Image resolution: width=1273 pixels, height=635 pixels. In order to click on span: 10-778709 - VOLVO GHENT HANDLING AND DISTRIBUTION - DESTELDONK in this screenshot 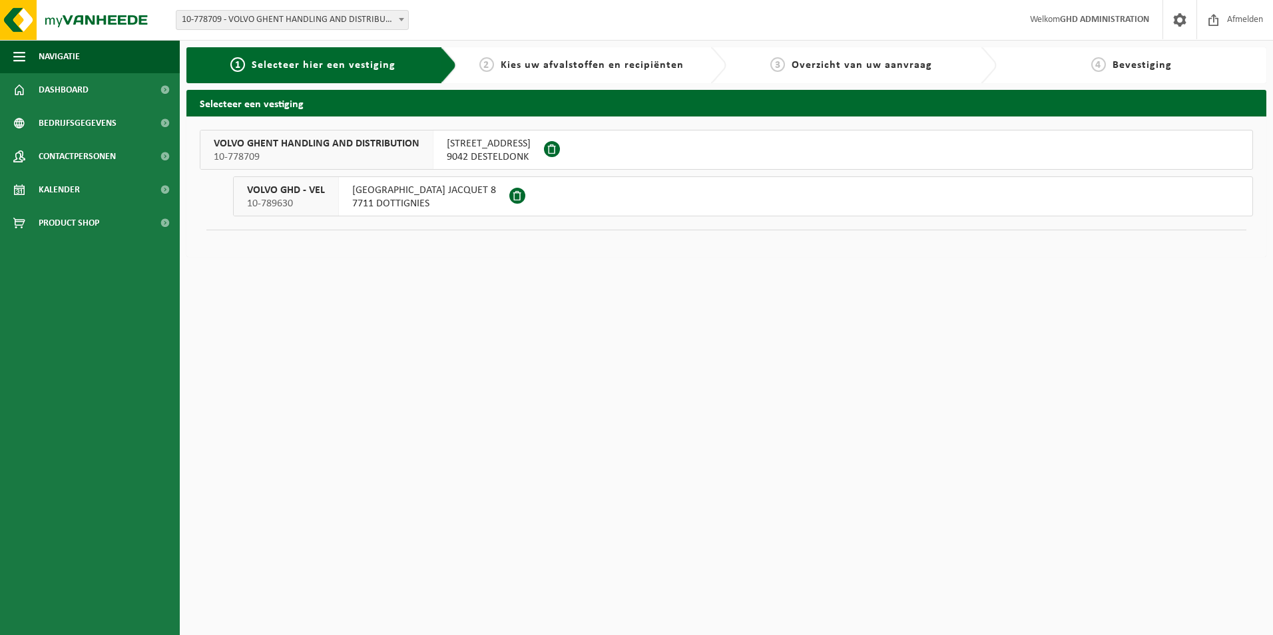, I will do `click(292, 20)`.